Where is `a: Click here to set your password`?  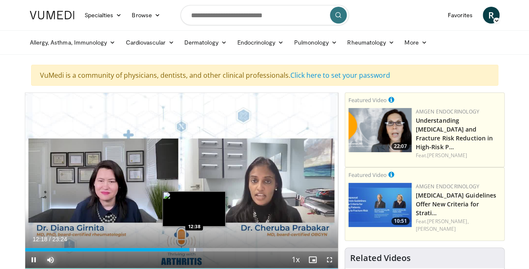 a: Click here to set your password is located at coordinates (340, 75).